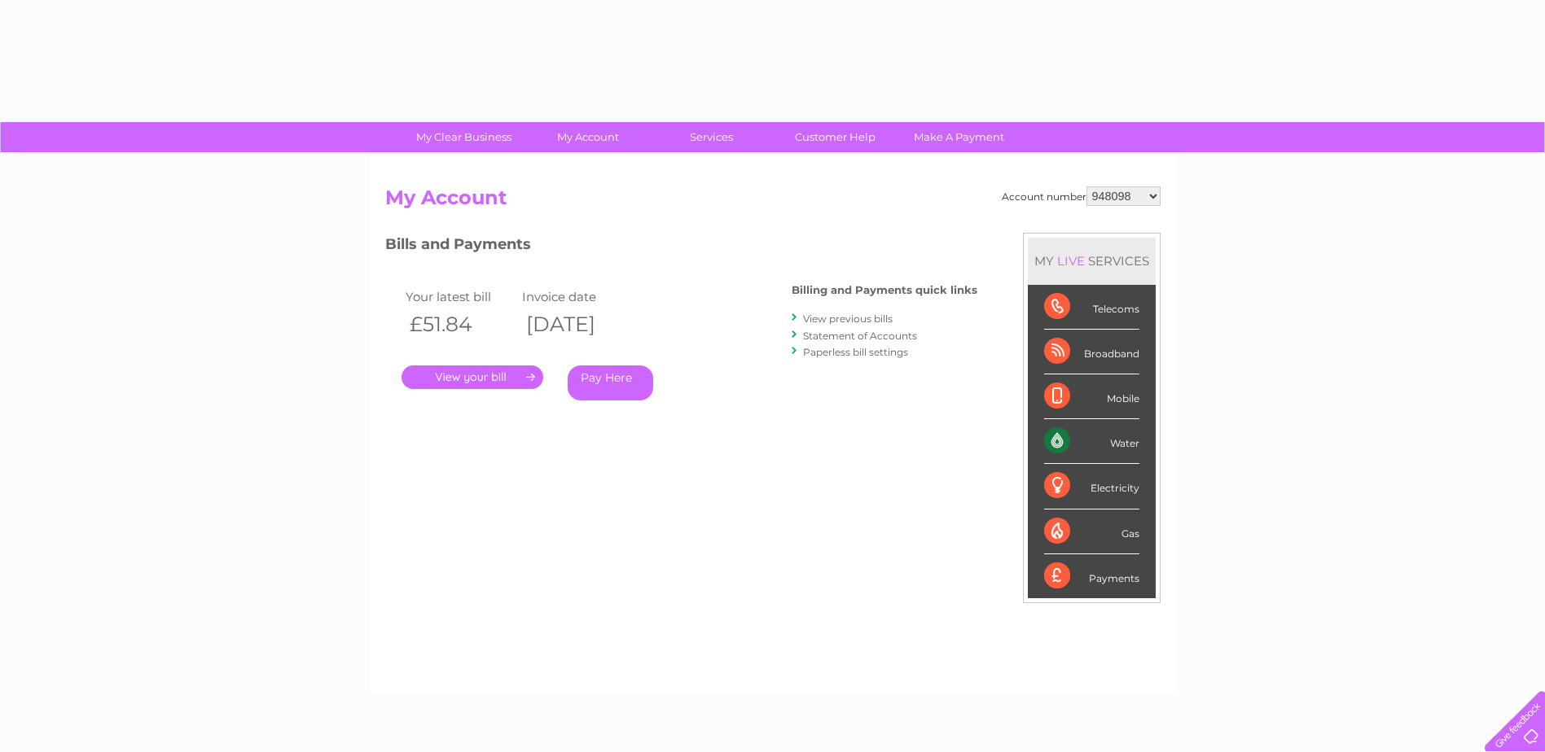 This screenshot has height=752, width=1545. I want to click on td: Your latest bill, so click(460, 296).